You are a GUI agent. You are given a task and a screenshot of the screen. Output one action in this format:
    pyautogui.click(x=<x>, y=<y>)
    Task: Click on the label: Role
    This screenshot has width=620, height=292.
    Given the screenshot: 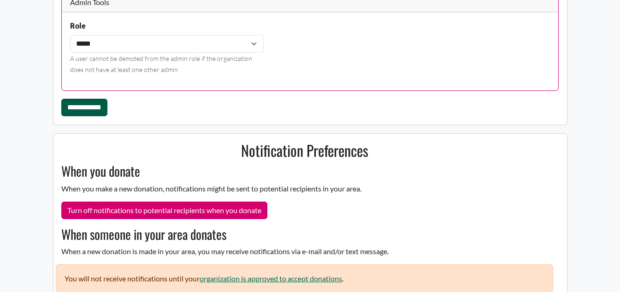 What is the action you would take?
    pyautogui.click(x=78, y=26)
    